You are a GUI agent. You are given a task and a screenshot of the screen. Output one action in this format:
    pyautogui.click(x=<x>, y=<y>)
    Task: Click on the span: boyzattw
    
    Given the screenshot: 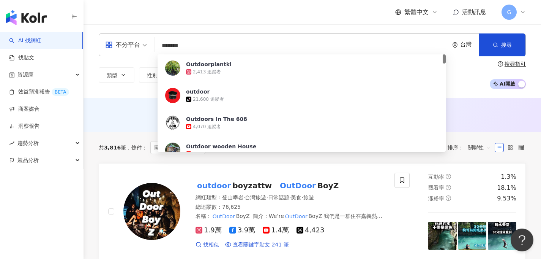 What is the action you would take?
    pyautogui.click(x=252, y=185)
    